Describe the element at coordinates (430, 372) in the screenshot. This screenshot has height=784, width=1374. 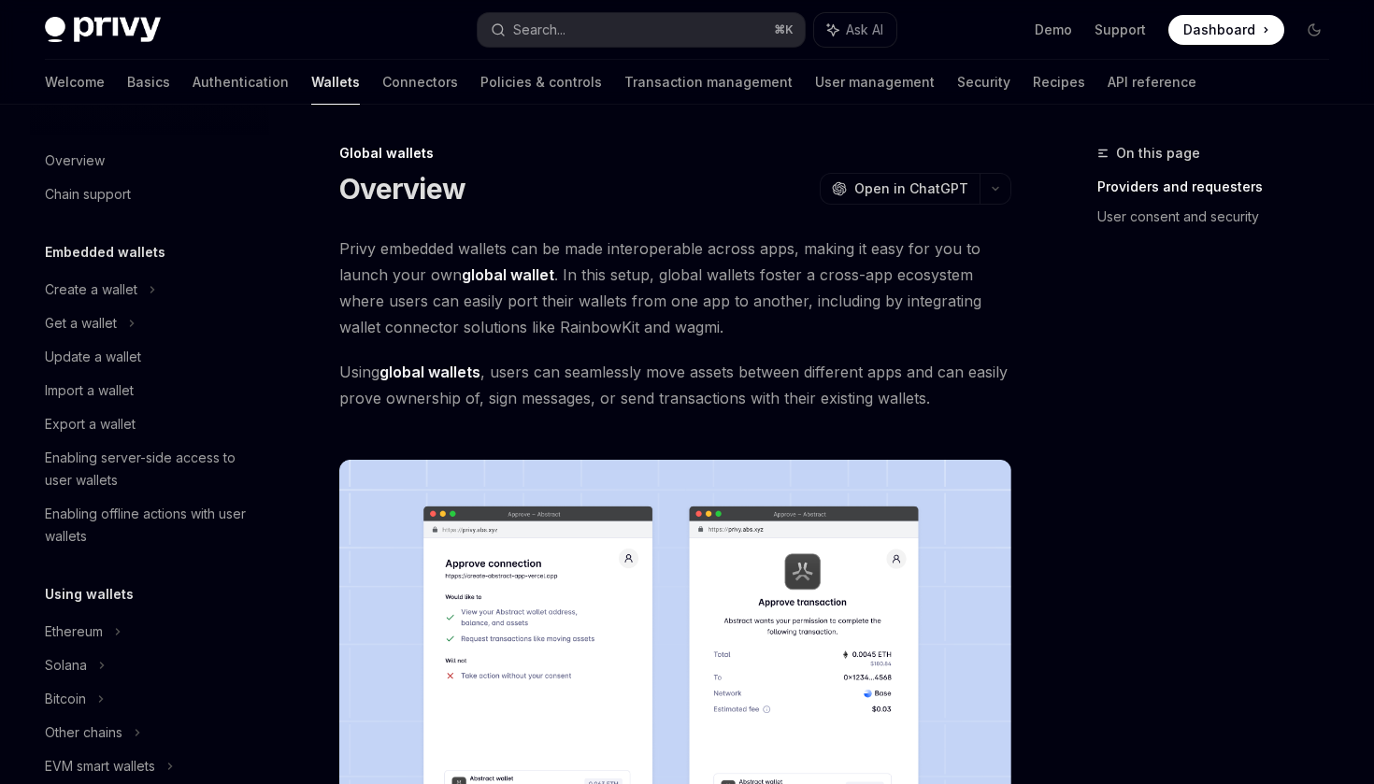
I see `strong: global wallets` at that location.